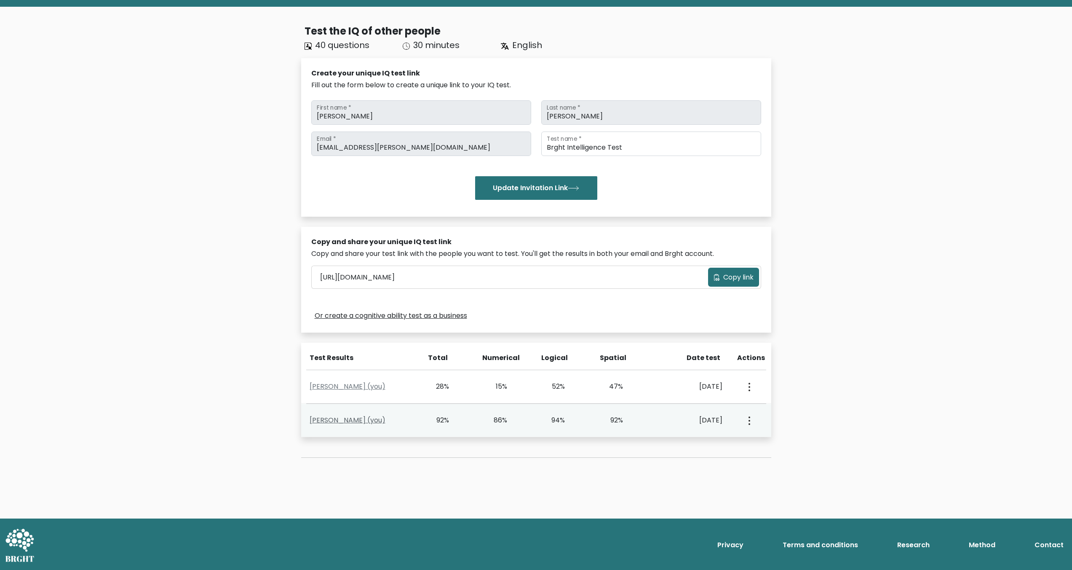 The width and height of the screenshot is (1072, 570). What do you see at coordinates (391, 316) in the screenshot?
I see `a: Or create a cognitive ability test as a business` at bounding box center [391, 316].